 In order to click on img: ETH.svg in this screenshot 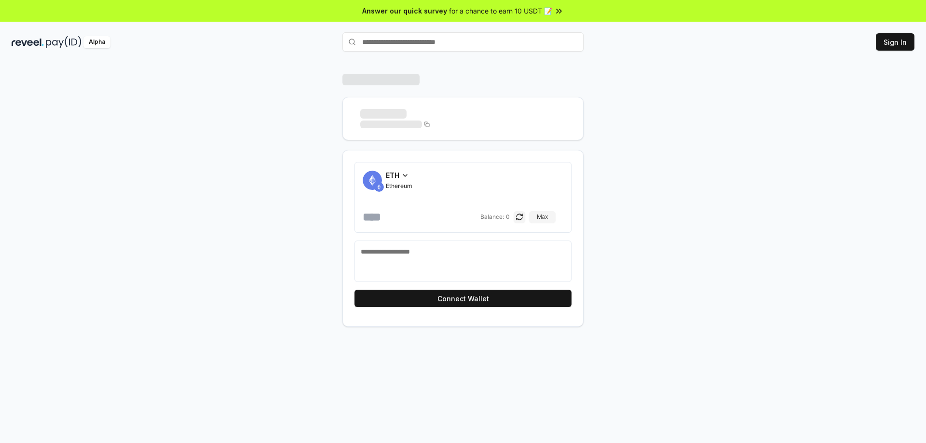, I will do `click(379, 187)`.